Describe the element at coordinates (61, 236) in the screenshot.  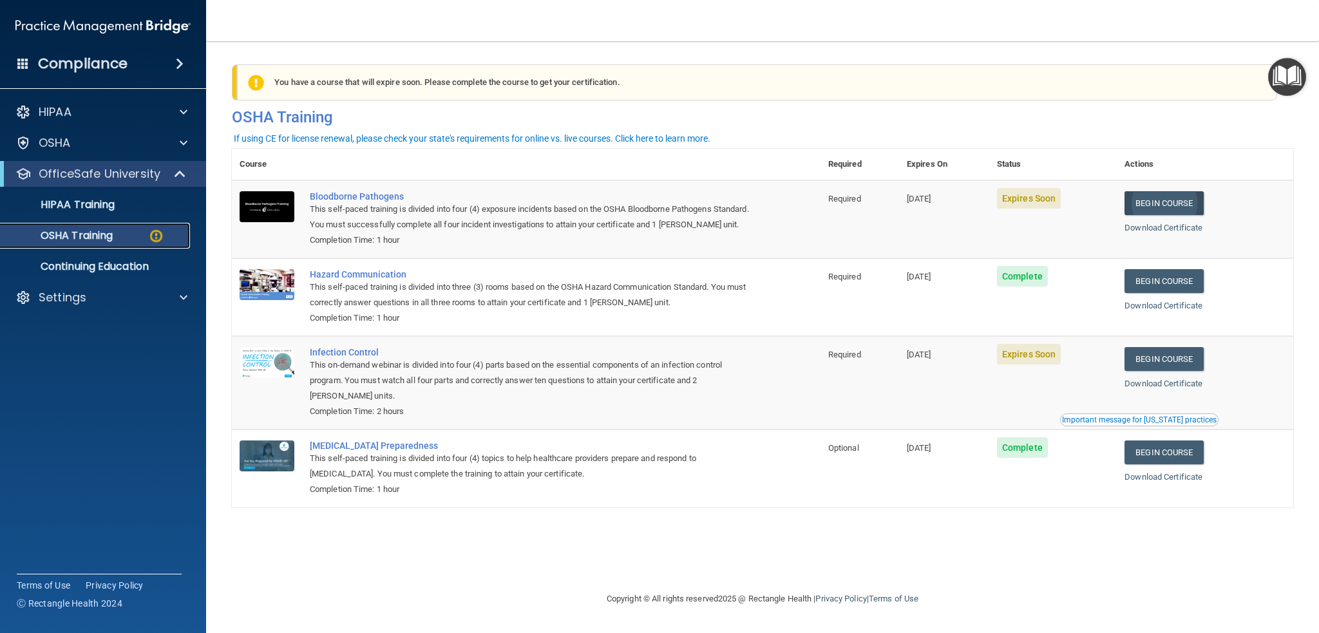
I see `p: OSHA Training` at that location.